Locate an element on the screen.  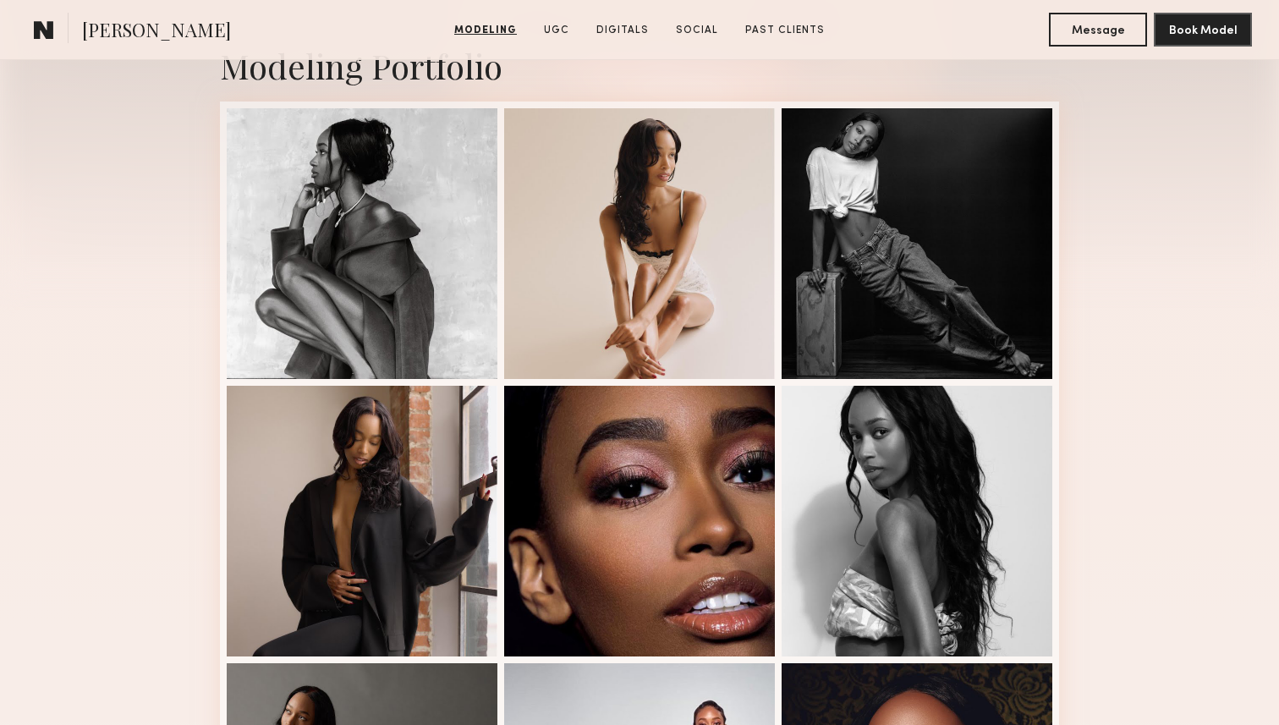
a: UGC is located at coordinates (557, 30).